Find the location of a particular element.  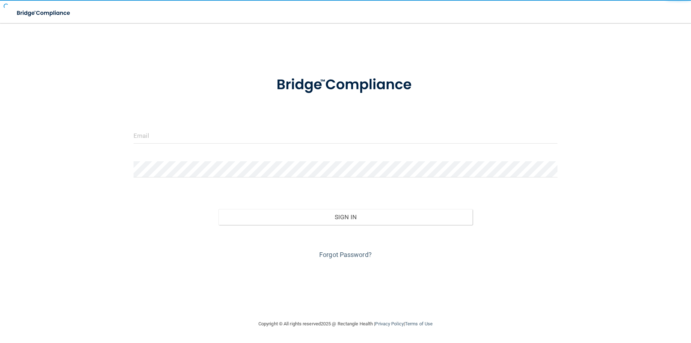

button: Sign In is located at coordinates (346, 217).